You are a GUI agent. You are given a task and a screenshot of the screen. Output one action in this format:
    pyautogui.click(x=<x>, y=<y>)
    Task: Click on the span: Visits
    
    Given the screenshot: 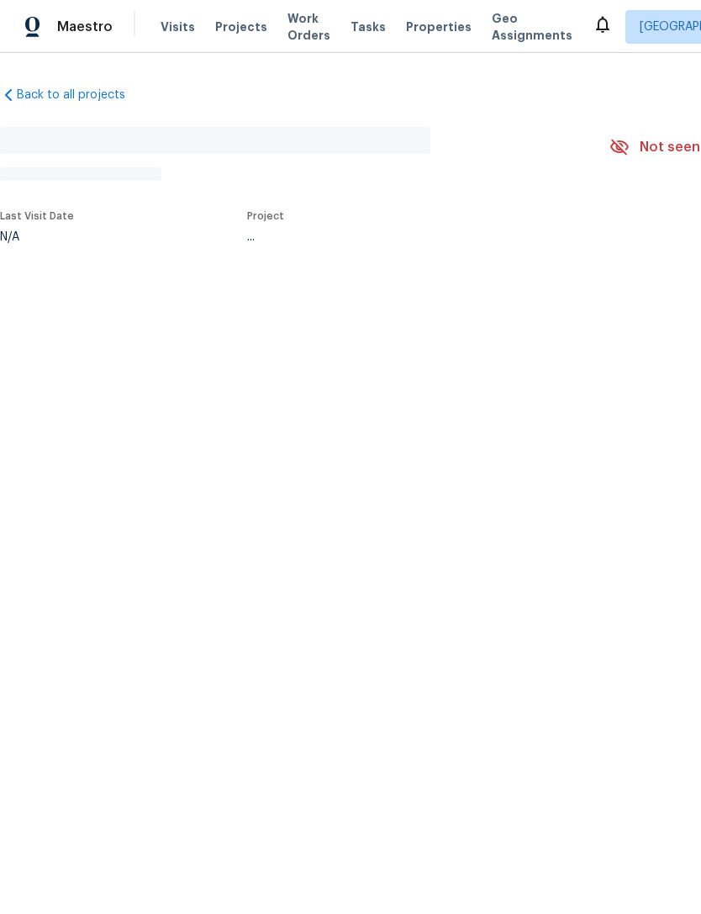 What is the action you would take?
    pyautogui.click(x=177, y=27)
    